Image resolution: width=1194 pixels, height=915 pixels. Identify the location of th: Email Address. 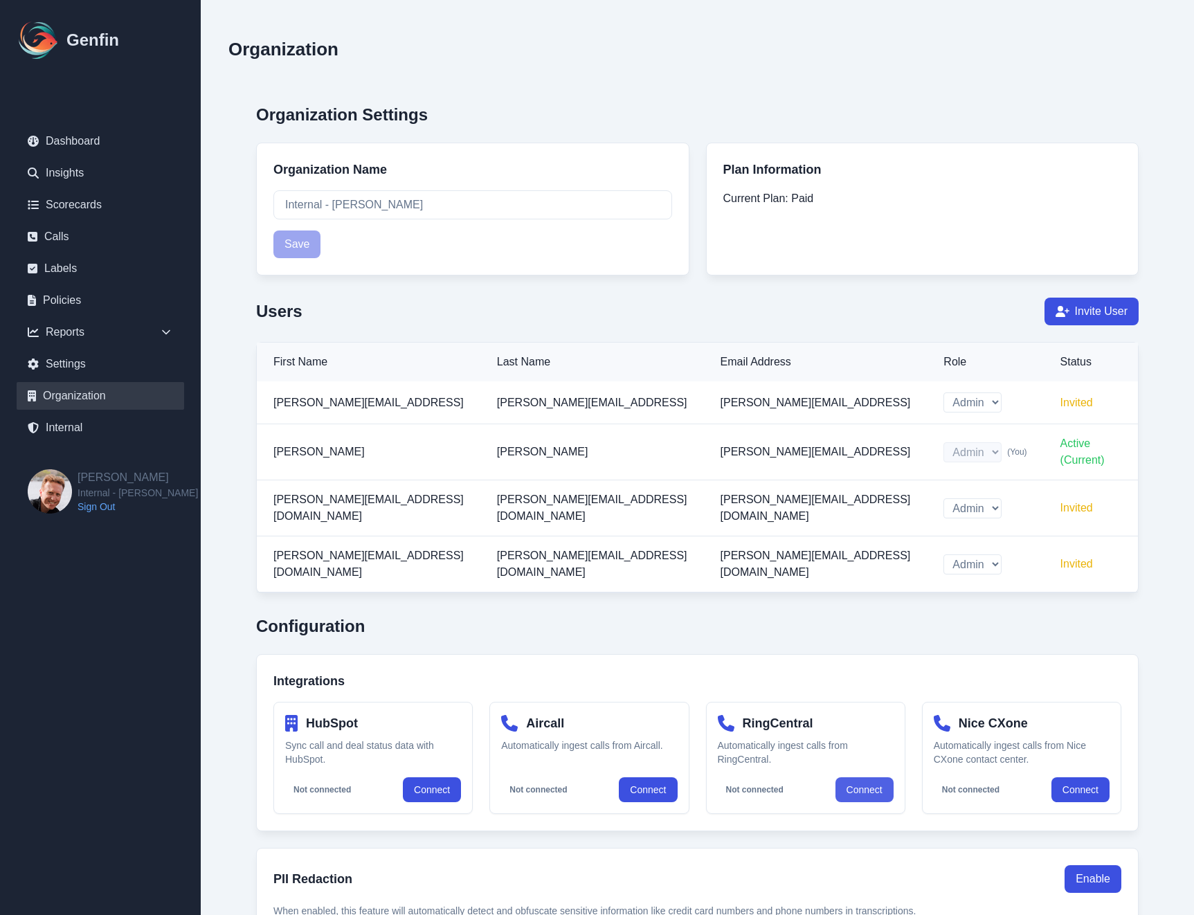
(815, 362).